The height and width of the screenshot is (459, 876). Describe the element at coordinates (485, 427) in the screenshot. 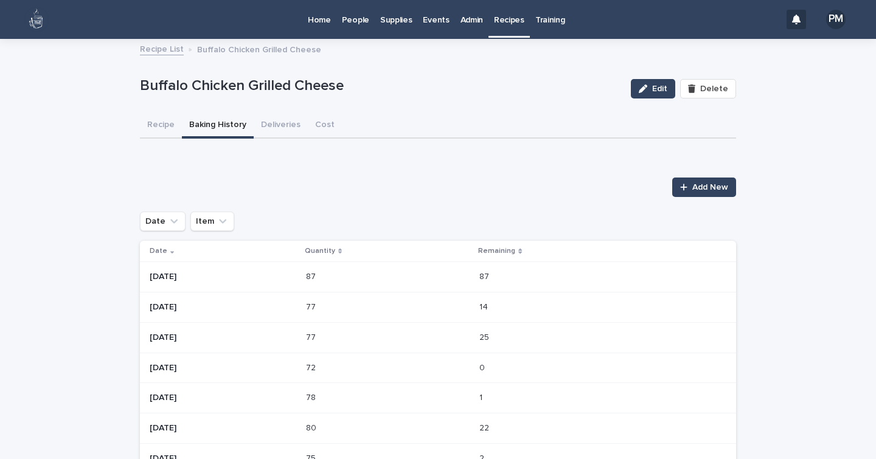

I see `p: 22` at that location.